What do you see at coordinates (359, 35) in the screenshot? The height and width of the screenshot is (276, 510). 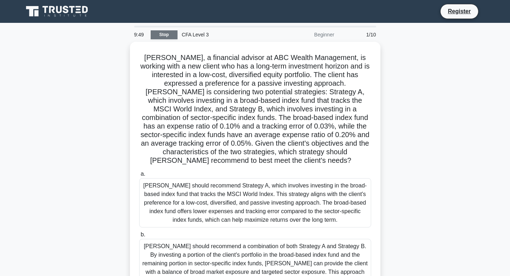 I see `div: 1/10` at bounding box center [359, 35].